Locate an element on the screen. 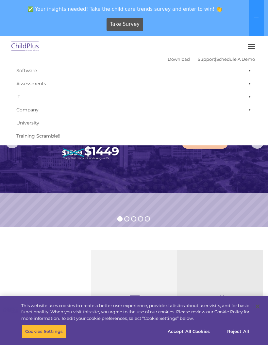 The height and width of the screenshot is (345, 268). a: Company is located at coordinates (134, 110).